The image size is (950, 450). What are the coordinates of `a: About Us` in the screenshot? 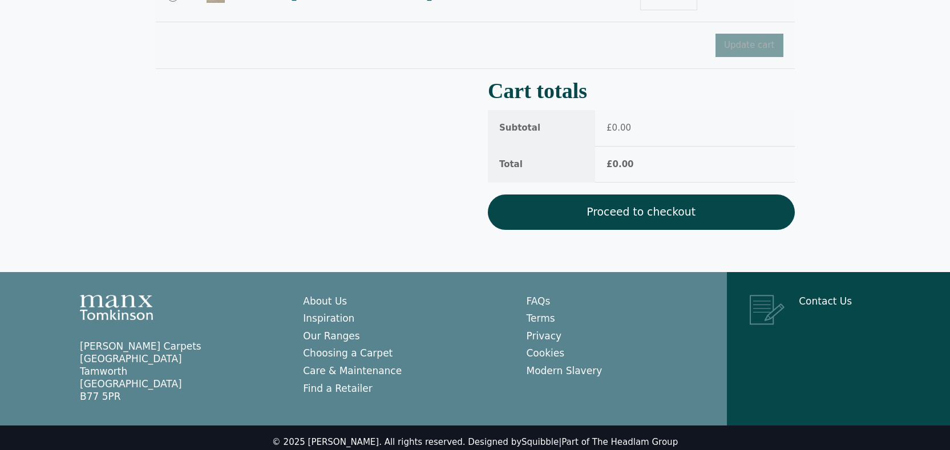 It's located at (325, 301).